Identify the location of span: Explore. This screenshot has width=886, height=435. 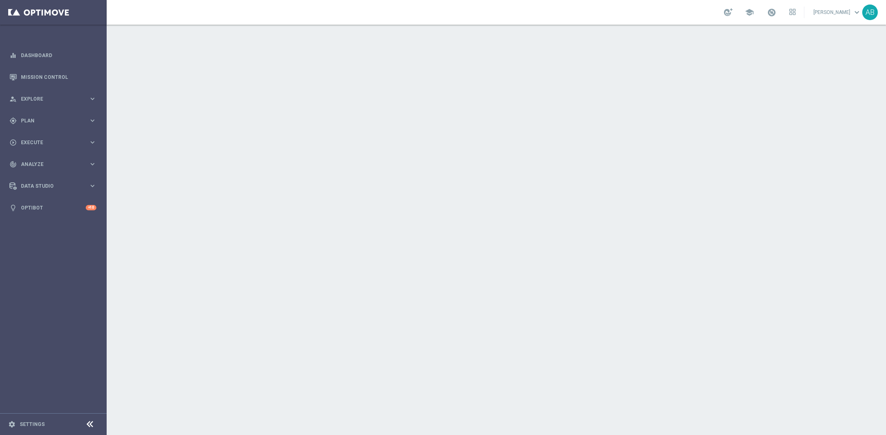
(55, 99).